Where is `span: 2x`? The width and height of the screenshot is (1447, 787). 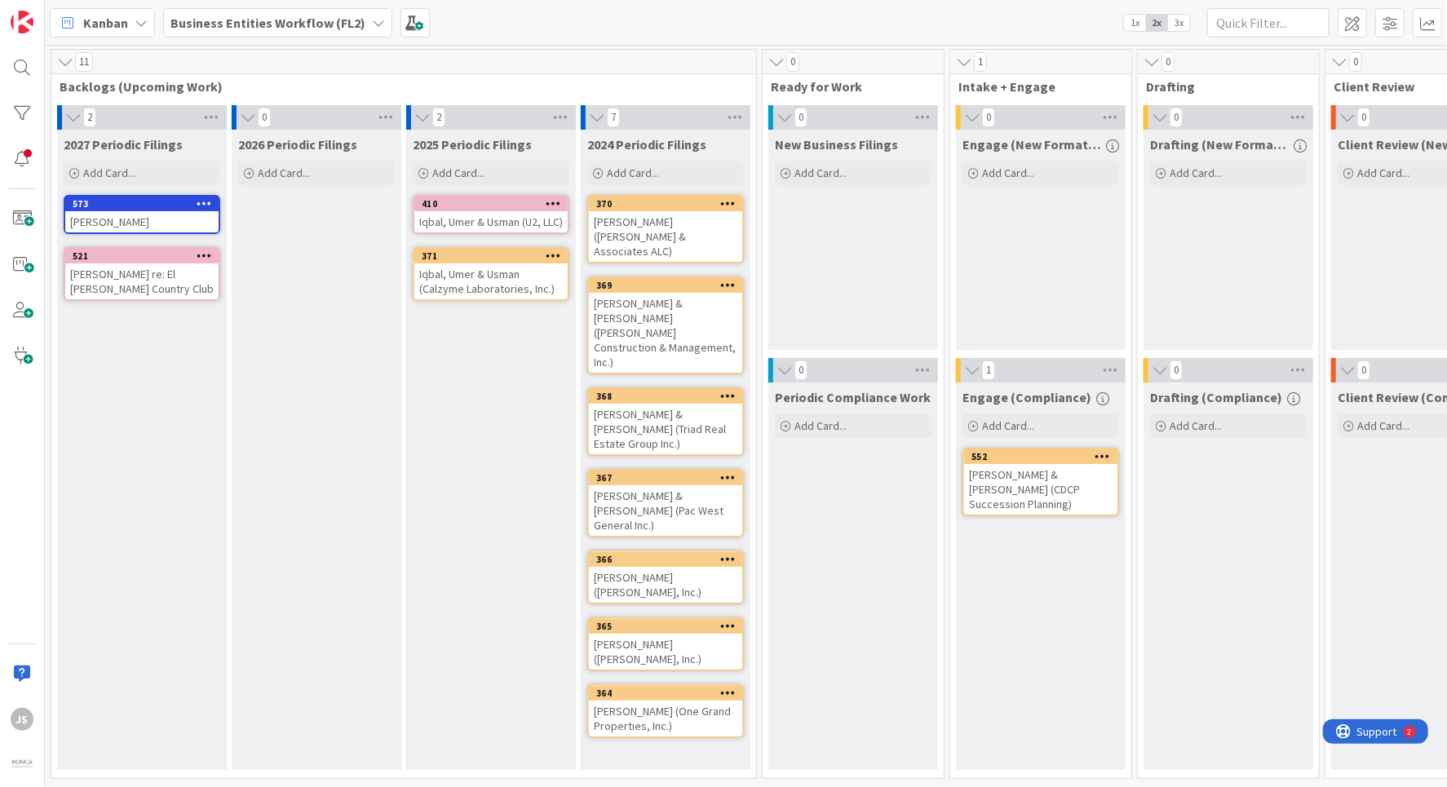
span: 2x is located at coordinates (1156, 23).